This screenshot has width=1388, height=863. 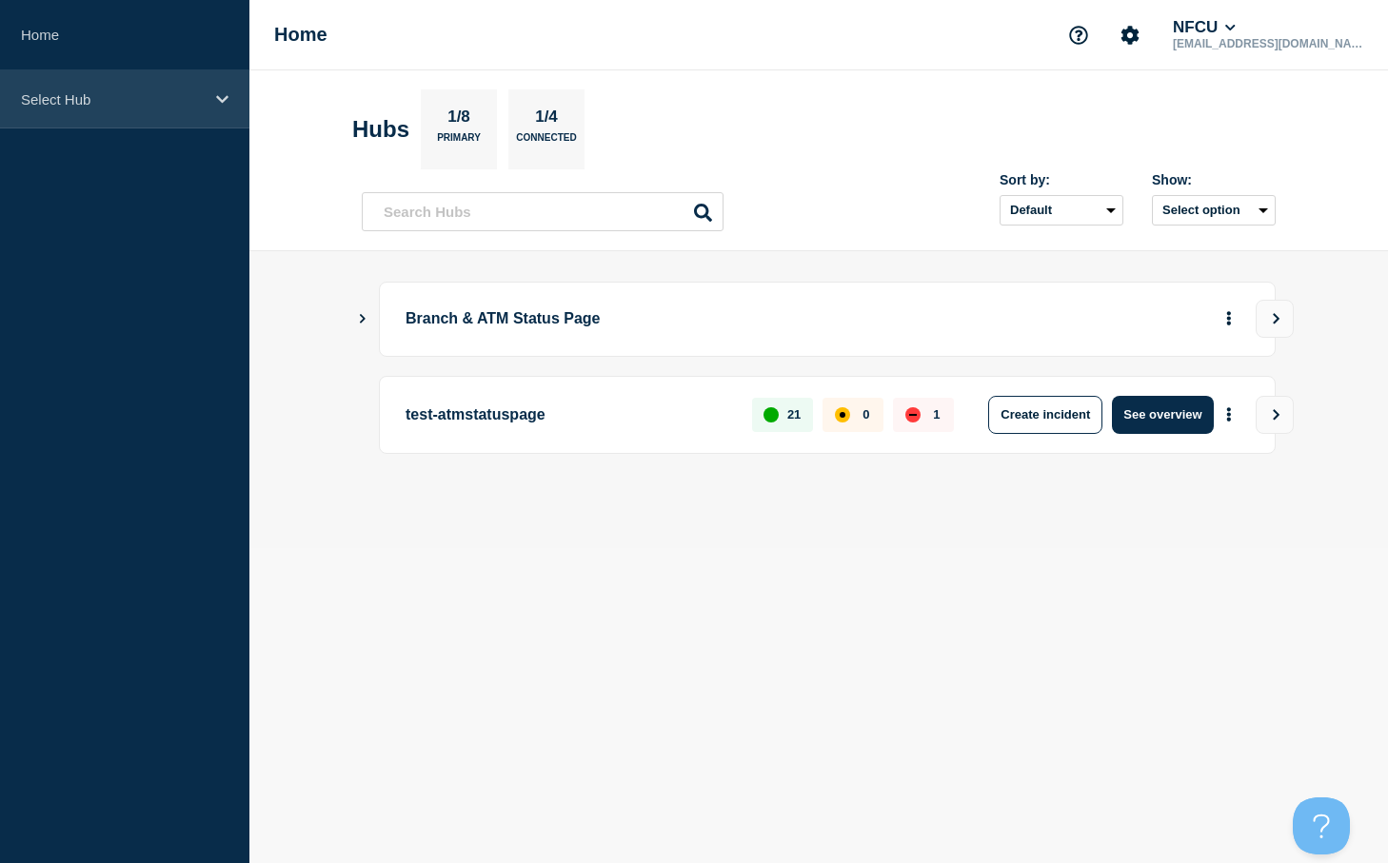 I want to click on button: Select option, so click(x=1214, y=210).